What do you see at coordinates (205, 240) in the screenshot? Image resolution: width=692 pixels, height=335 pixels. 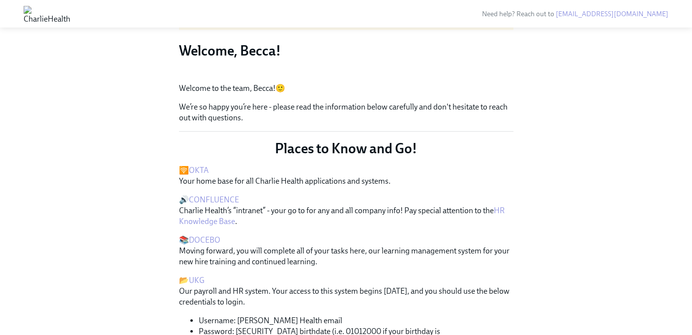 I see `a: DOCEBO` at bounding box center [205, 240].